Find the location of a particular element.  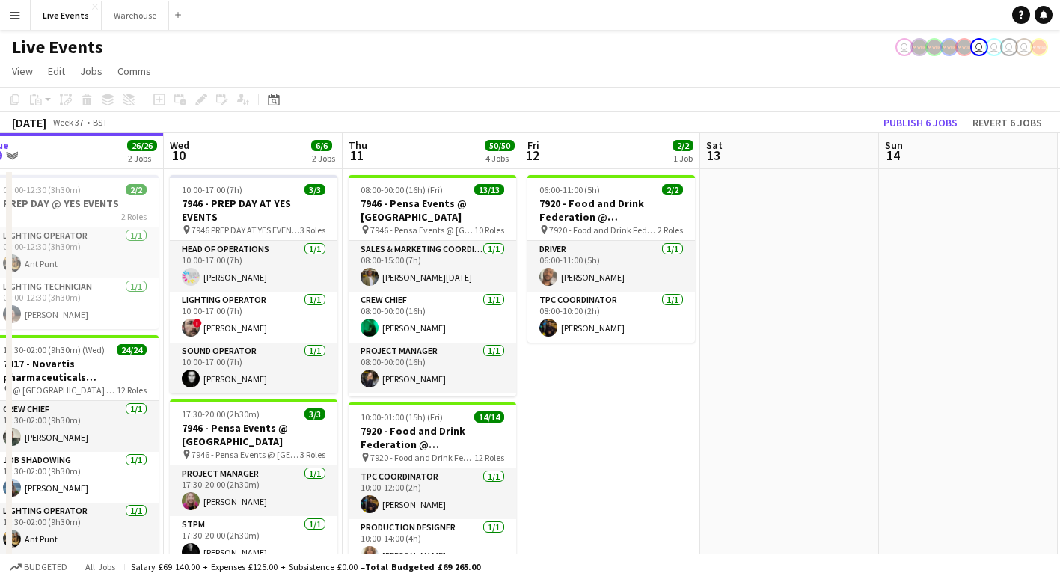

app-user-avatar: Alex Gill is located at coordinates (1039, 47).